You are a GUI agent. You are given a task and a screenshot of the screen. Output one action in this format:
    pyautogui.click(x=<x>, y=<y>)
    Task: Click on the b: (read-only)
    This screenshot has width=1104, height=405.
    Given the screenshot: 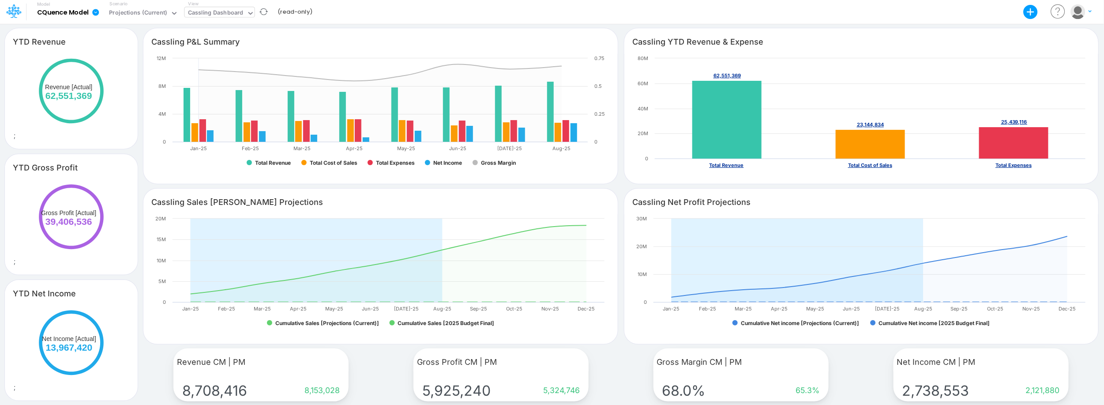 What is the action you would take?
    pyautogui.click(x=295, y=12)
    